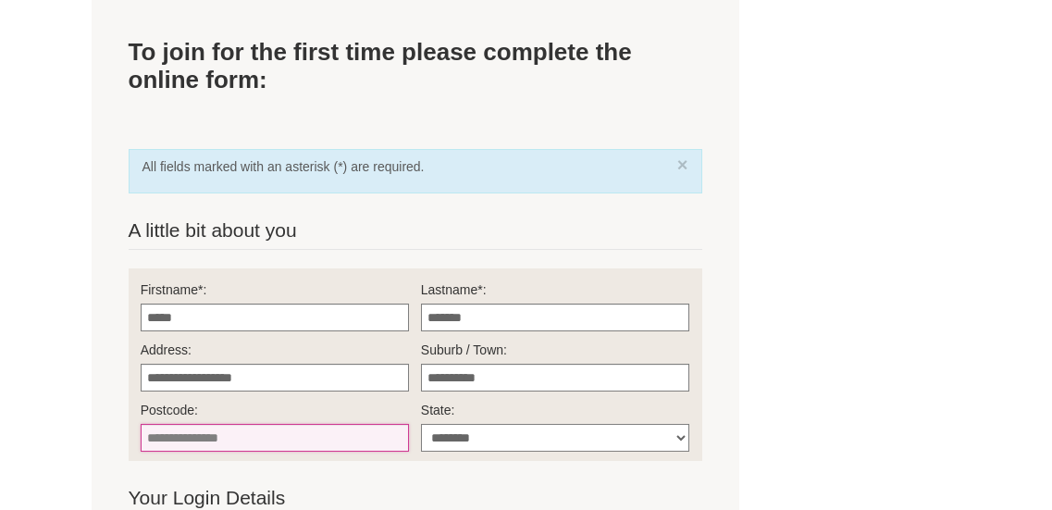 The width and height of the screenshot is (1052, 510). What do you see at coordinates (275, 350) in the screenshot?
I see `label: Address:` at bounding box center [275, 350].